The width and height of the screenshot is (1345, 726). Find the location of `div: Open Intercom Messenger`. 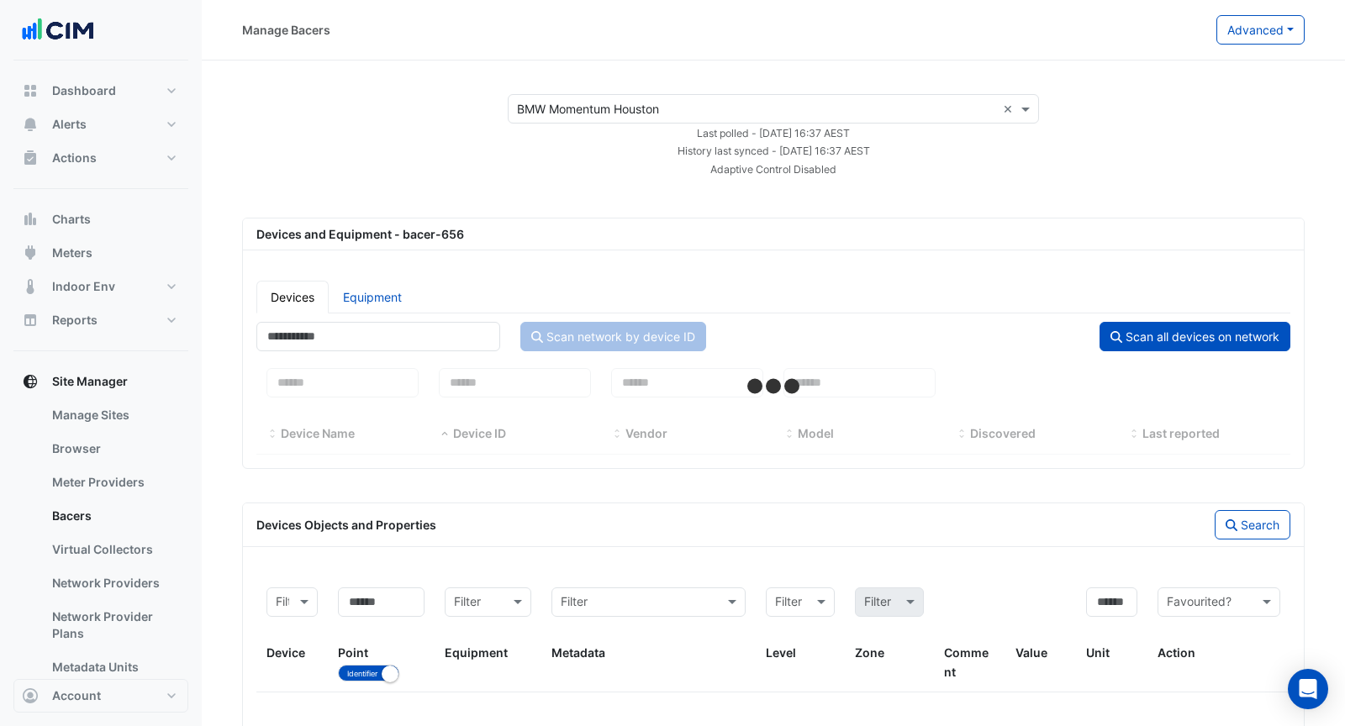

div: Open Intercom Messenger is located at coordinates (1308, 689).